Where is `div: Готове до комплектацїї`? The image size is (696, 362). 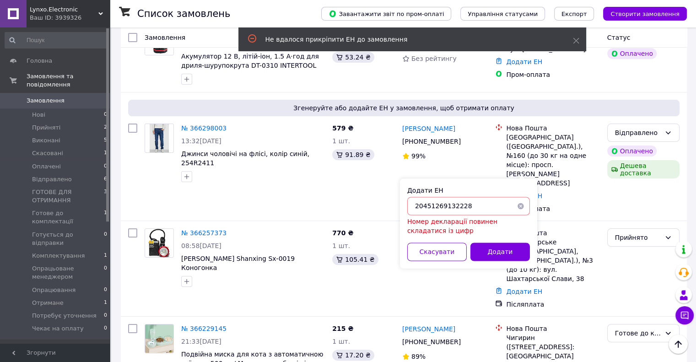 div: Готове до комплектацїї is located at coordinates (638, 333).